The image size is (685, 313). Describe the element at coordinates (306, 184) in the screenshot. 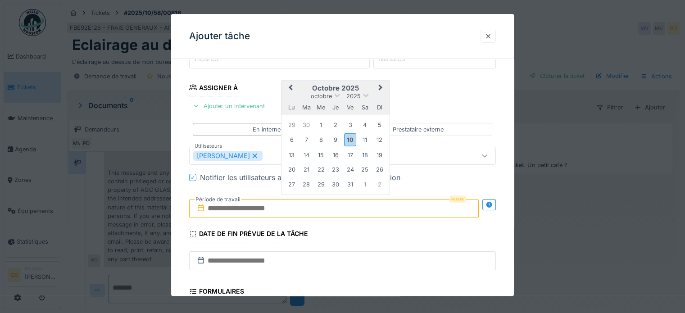

I see `div: Choose mardi 28 octobre 2025` at that location.